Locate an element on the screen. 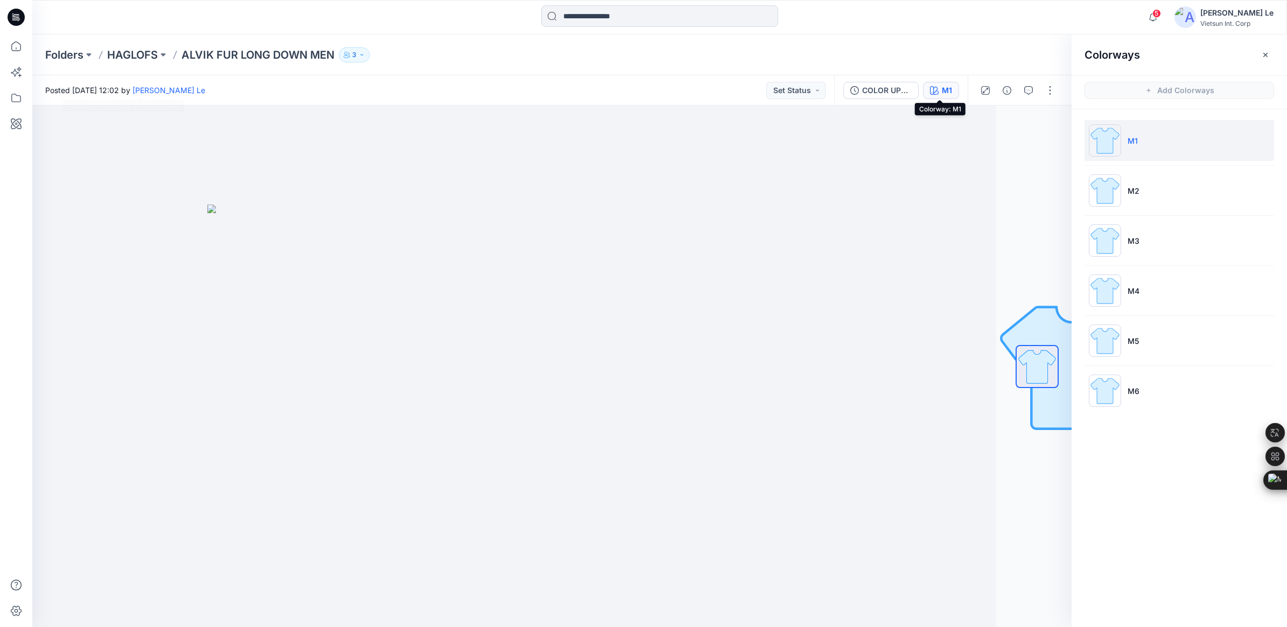 The width and height of the screenshot is (1287, 627). img: M6 is located at coordinates (1105, 391).